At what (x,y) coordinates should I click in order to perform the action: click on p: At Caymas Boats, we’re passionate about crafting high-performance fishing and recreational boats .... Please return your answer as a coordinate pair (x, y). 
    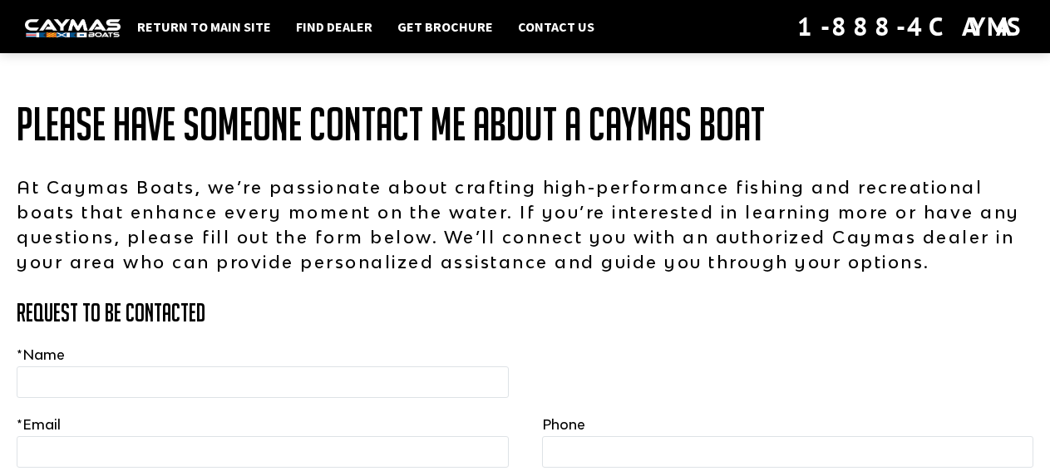
    Looking at the image, I should click on (525, 224).